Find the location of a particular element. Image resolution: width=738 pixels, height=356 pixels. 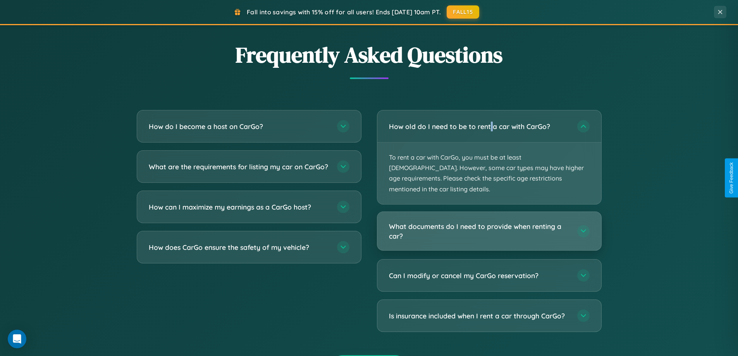

h3: How does CarGo ensure the safety of my vehicle? is located at coordinates (239, 247).